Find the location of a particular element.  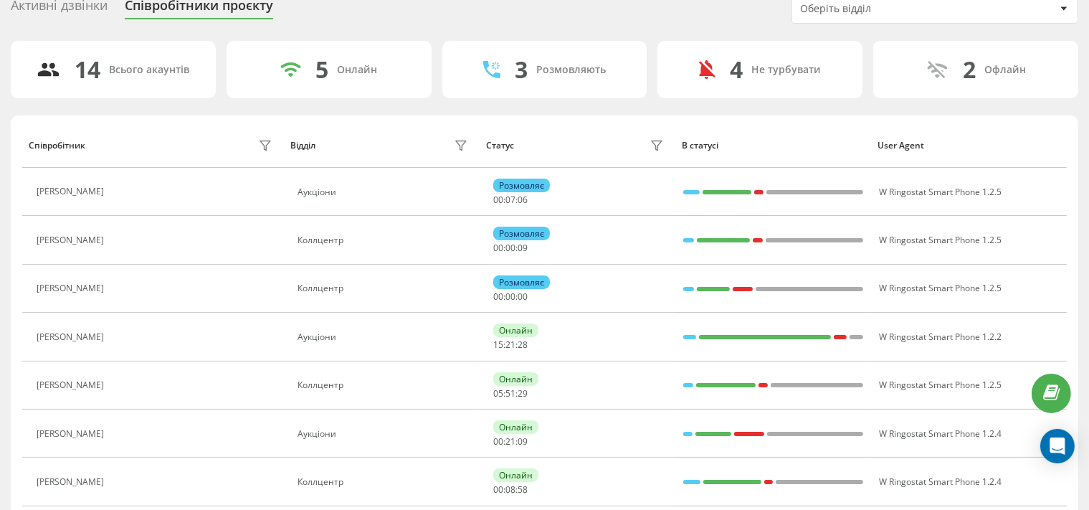

span: 05 is located at coordinates (498, 393).